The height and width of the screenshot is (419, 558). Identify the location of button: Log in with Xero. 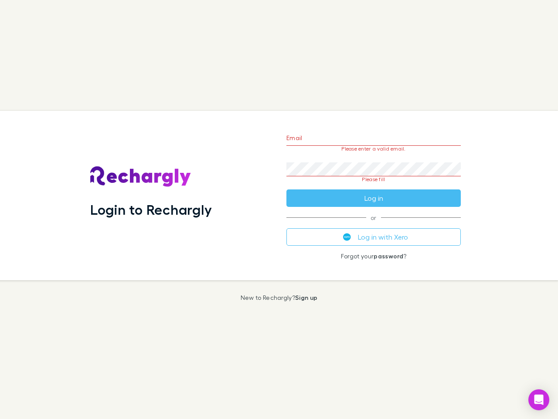
(374, 237).